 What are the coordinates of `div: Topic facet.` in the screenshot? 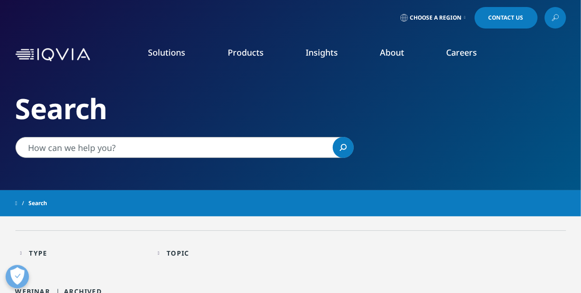 It's located at (178, 253).